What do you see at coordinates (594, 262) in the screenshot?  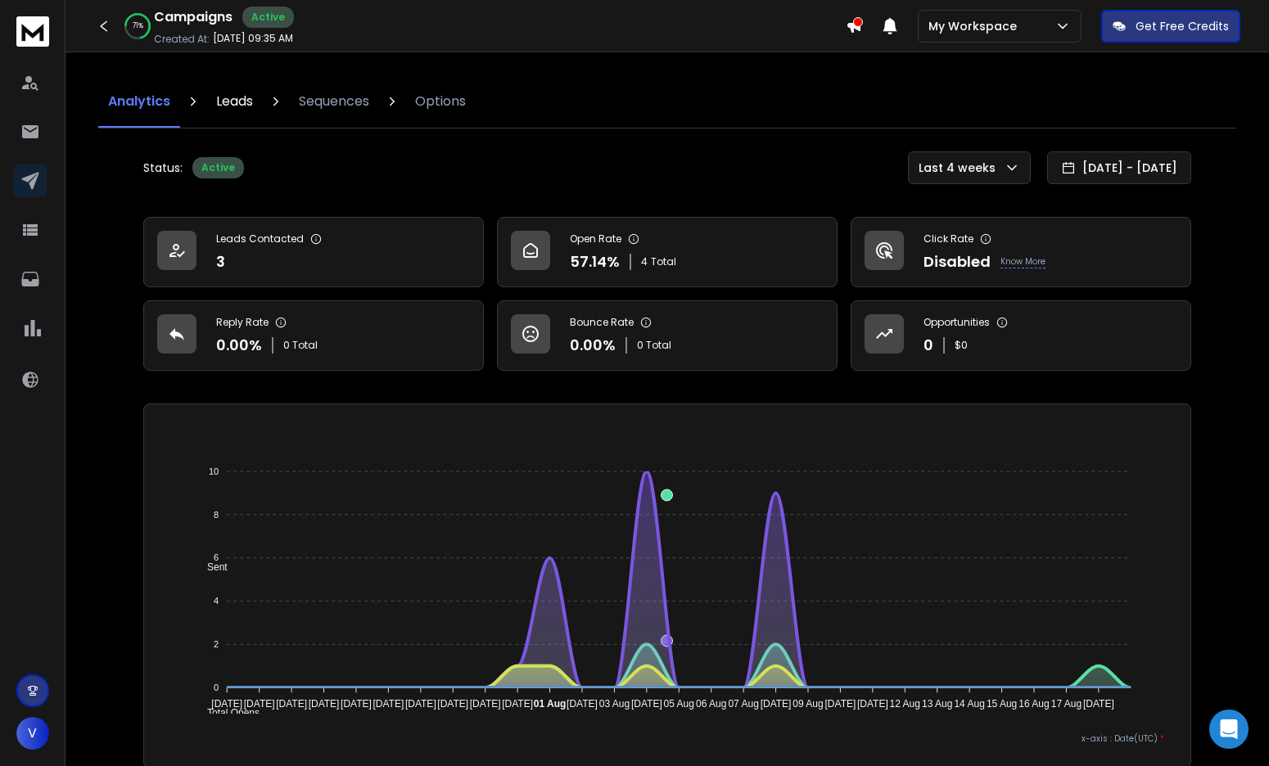 I see `p: 57.14 %` at bounding box center [594, 262].